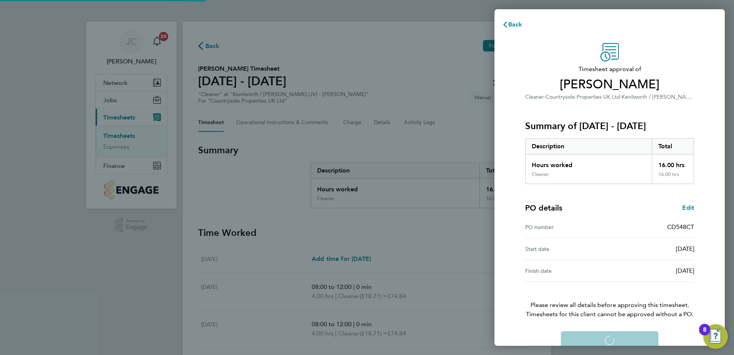 The image size is (734, 355). Describe the element at coordinates (610, 300) in the screenshot. I see `p: Please review all details before approving this timesheet.` at that location.